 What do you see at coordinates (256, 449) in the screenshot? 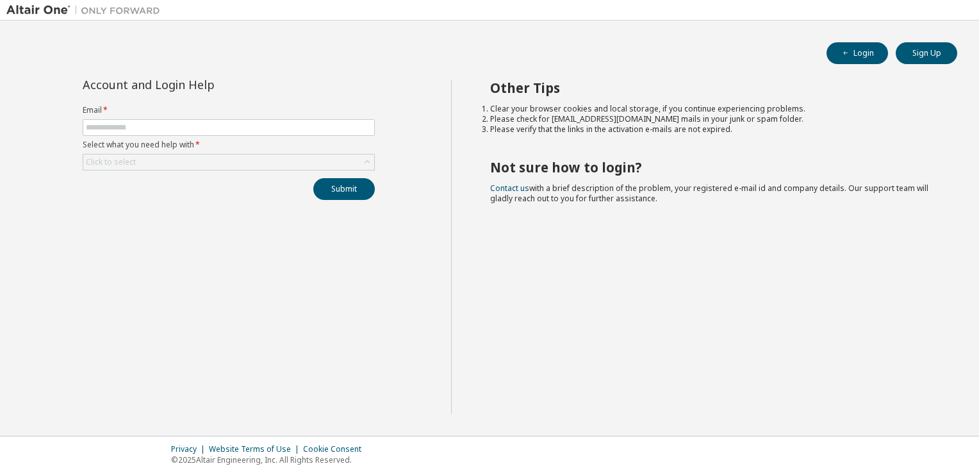
I see `div: Website Terms of Use` at bounding box center [256, 449].